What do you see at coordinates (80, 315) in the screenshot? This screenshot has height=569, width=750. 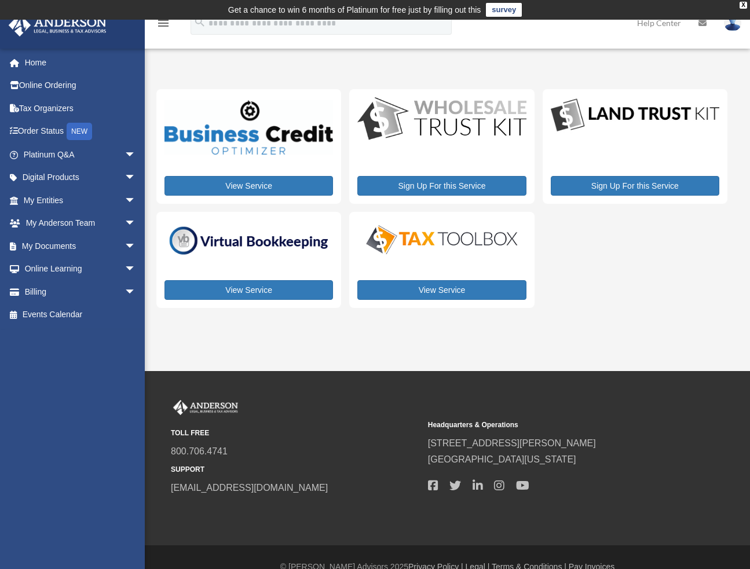 I see `a: Events Calendar` at bounding box center [80, 315].